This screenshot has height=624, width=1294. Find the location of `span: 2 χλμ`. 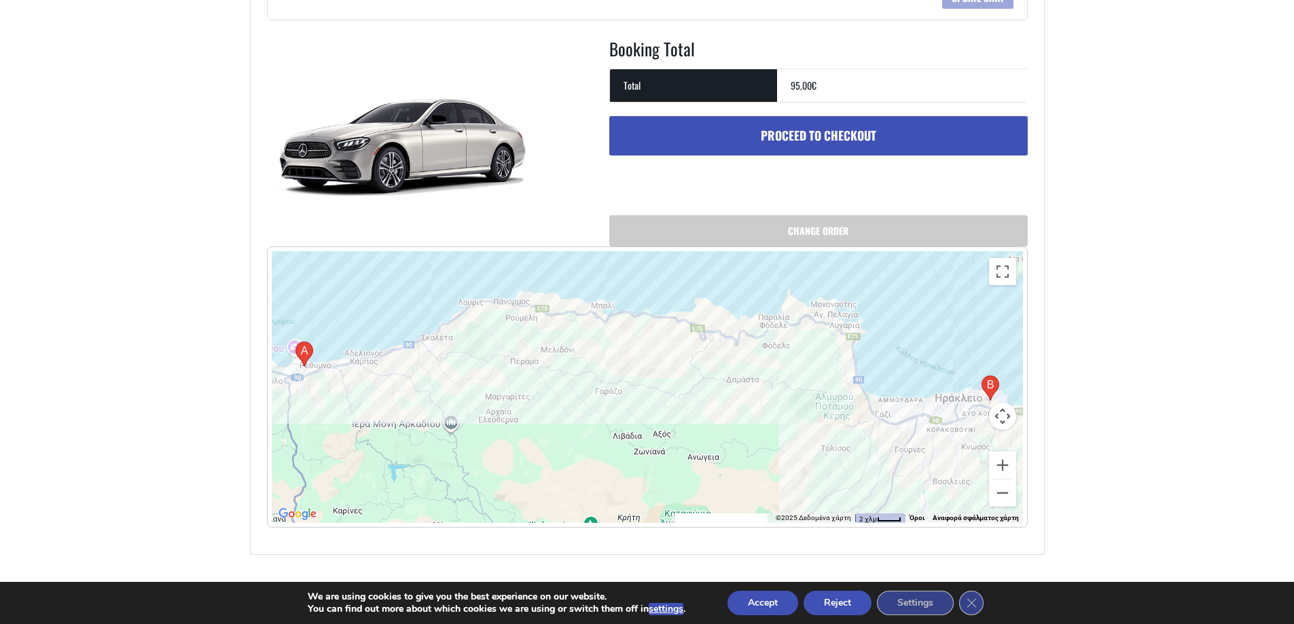

span: 2 χλμ is located at coordinates (868, 519).